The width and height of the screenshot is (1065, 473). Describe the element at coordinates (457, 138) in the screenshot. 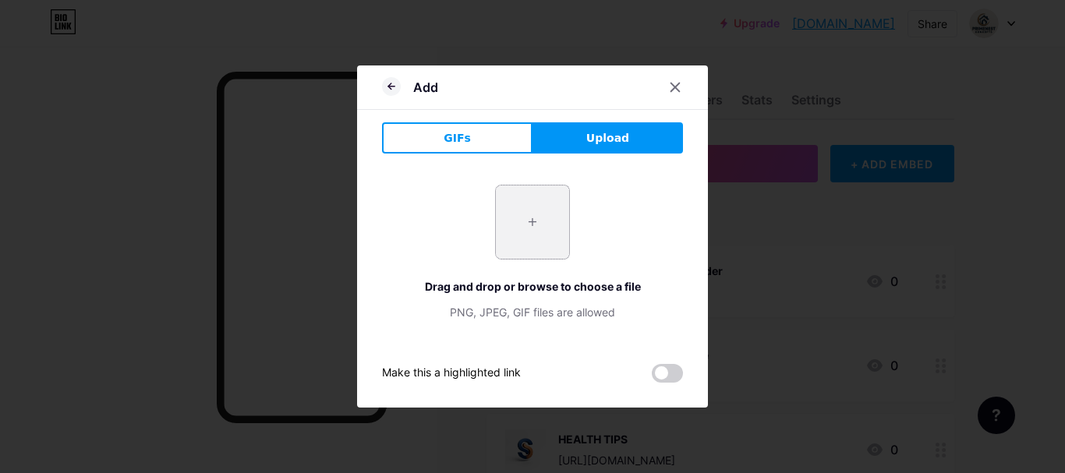

I see `button: GIFs` at that location.